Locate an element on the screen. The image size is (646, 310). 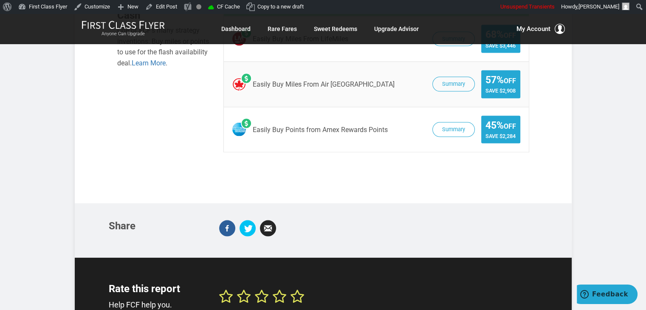
small: Anyone Can Upgrade is located at coordinates (123, 34).